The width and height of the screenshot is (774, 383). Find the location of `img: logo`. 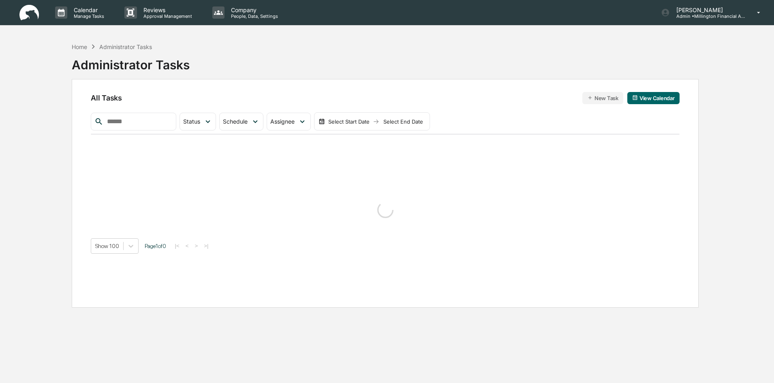

img: logo is located at coordinates (29, 13).